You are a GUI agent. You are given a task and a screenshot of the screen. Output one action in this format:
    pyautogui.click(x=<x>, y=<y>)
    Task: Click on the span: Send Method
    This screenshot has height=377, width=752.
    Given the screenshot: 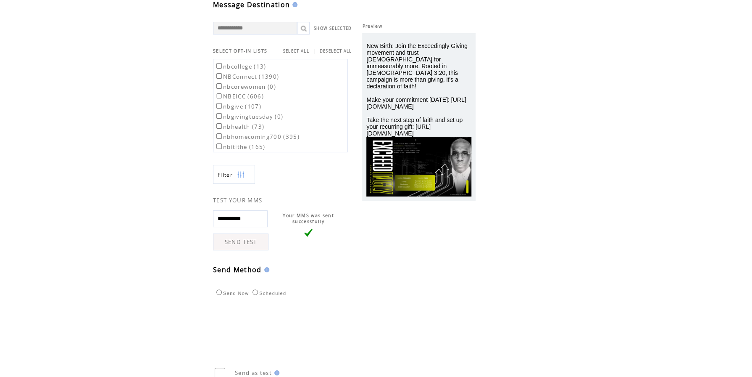 What is the action you would take?
    pyautogui.click(x=237, y=269)
    